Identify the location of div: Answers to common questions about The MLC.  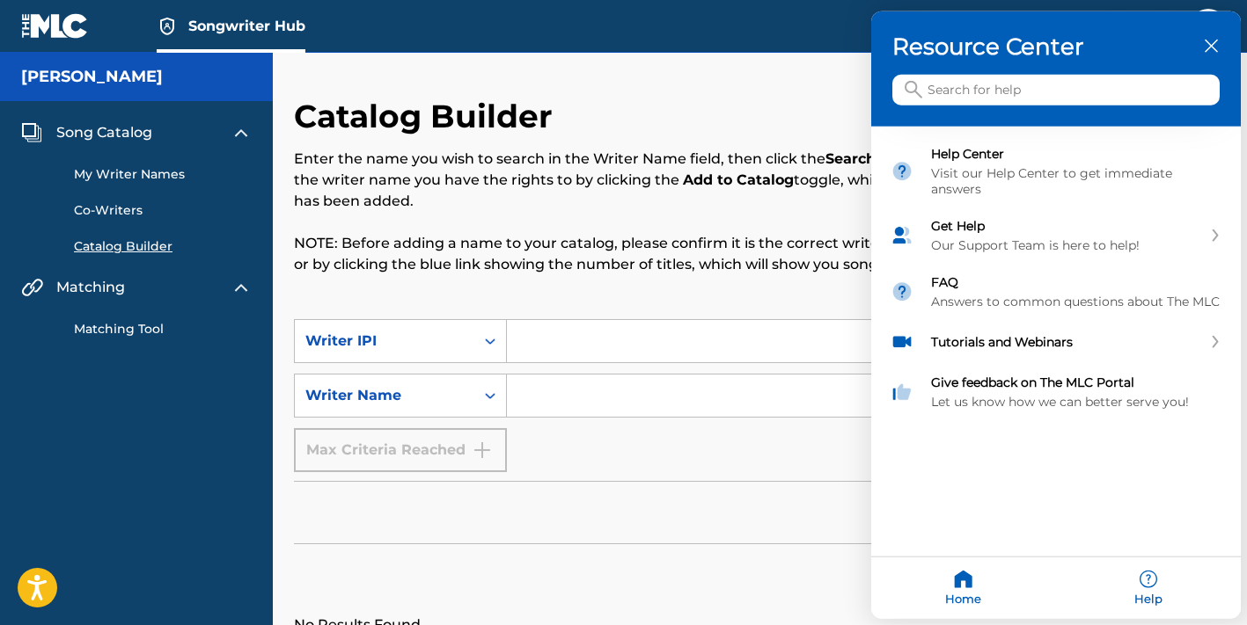
(1076, 302).